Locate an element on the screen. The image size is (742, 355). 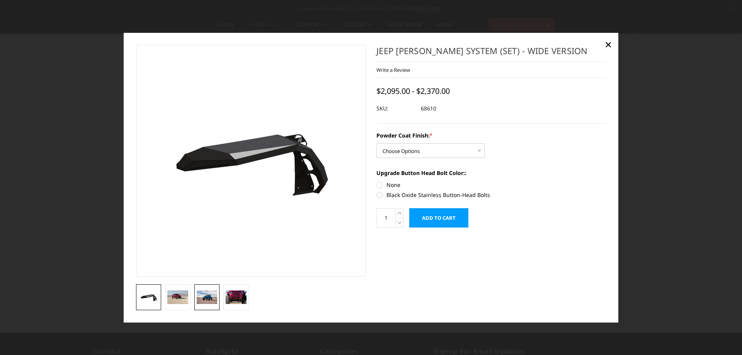
a: Jeep JL Fender System (set) - Wide Version is located at coordinates (251, 161).